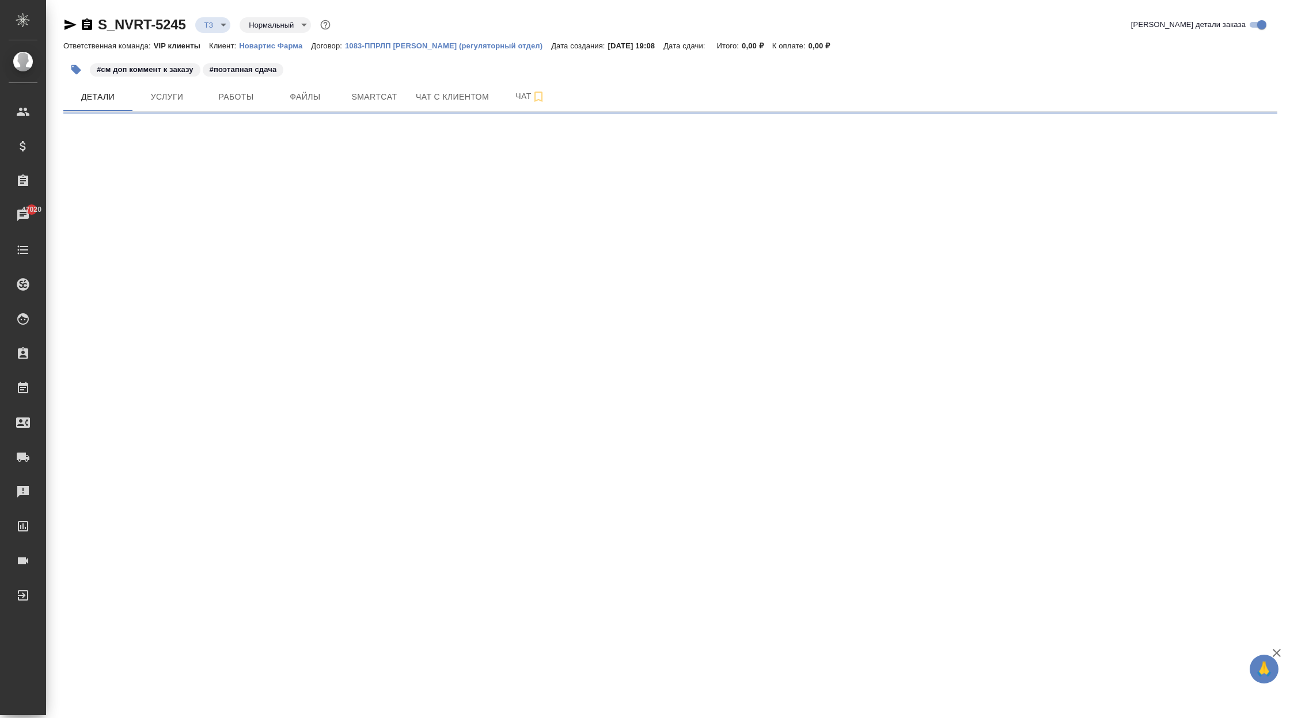 This screenshot has width=1290, height=718. I want to click on span: Детали, so click(98, 97).